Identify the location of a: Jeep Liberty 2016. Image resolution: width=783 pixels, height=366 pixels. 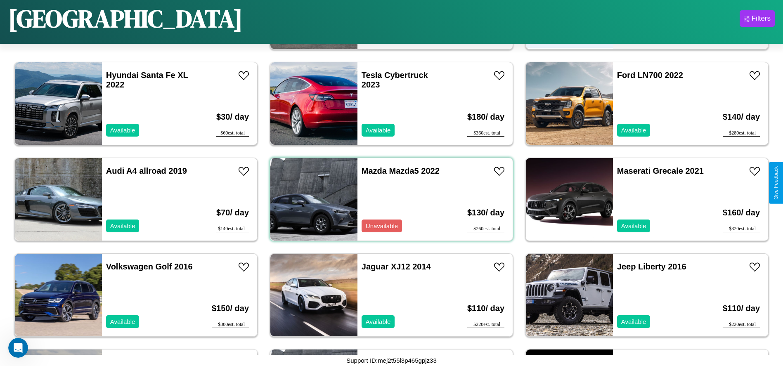
(652, 267).